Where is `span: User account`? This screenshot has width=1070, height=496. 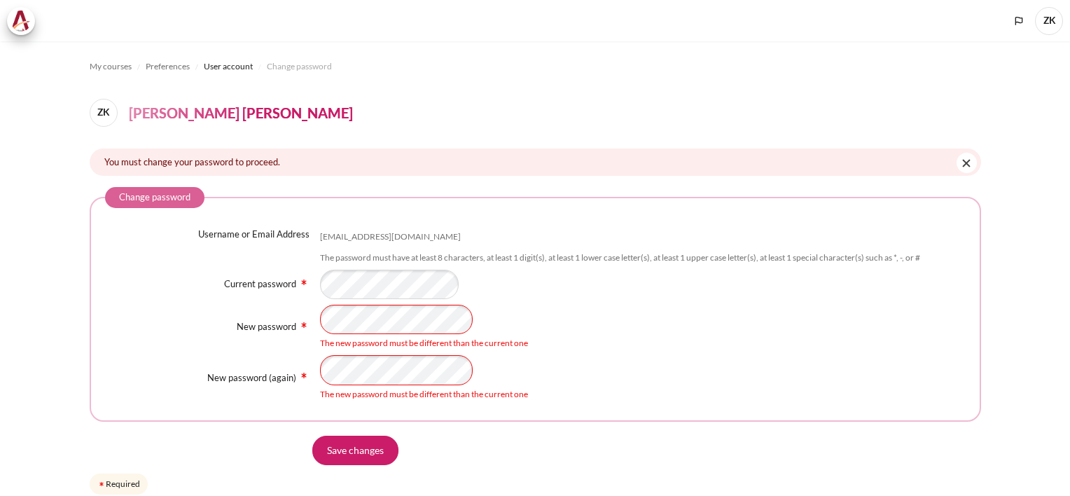
span: User account is located at coordinates (228, 67).